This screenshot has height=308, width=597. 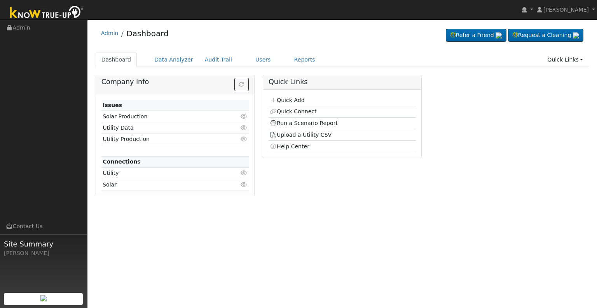 What do you see at coordinates (112, 105) in the screenshot?
I see `strong: Issues` at bounding box center [112, 105].